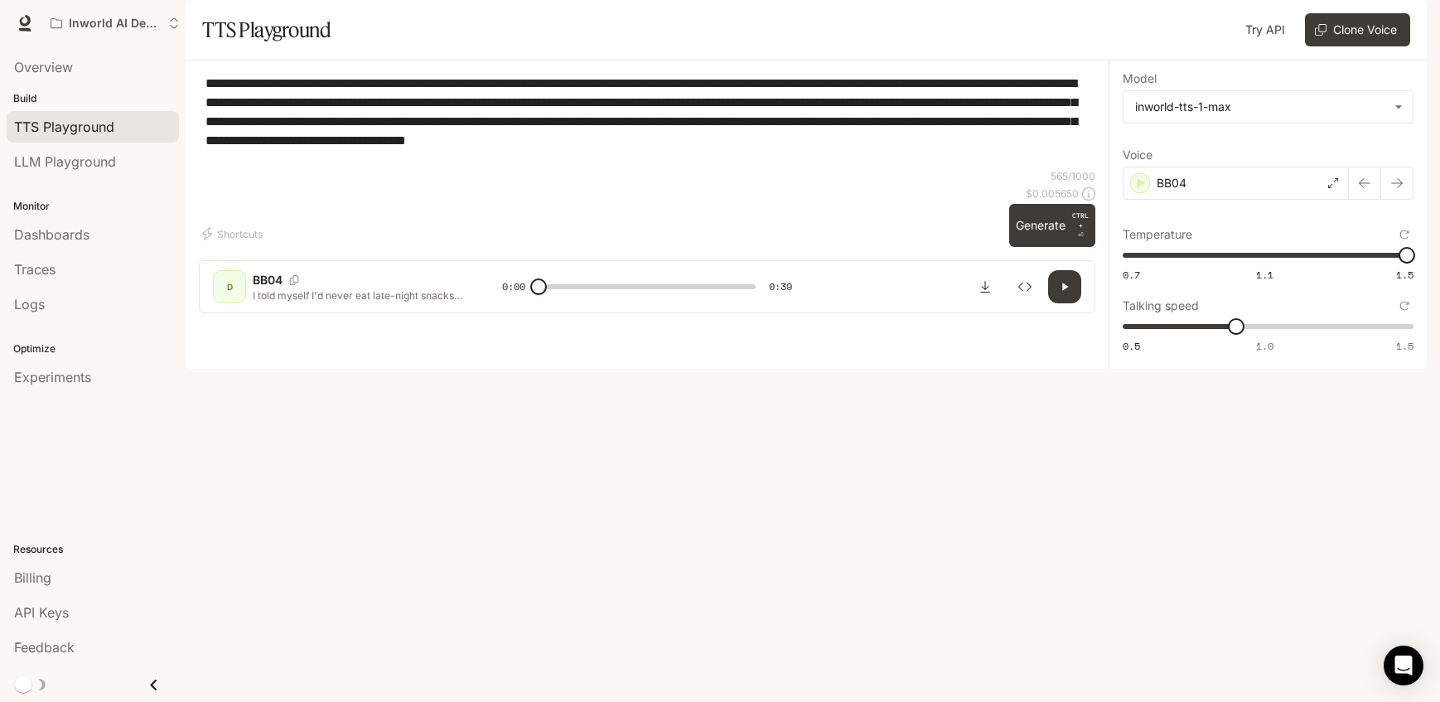 Image resolution: width=1440 pixels, height=702 pixels. What do you see at coordinates (1052, 193) in the screenshot?
I see `p: $ 0.005650` at bounding box center [1052, 193].